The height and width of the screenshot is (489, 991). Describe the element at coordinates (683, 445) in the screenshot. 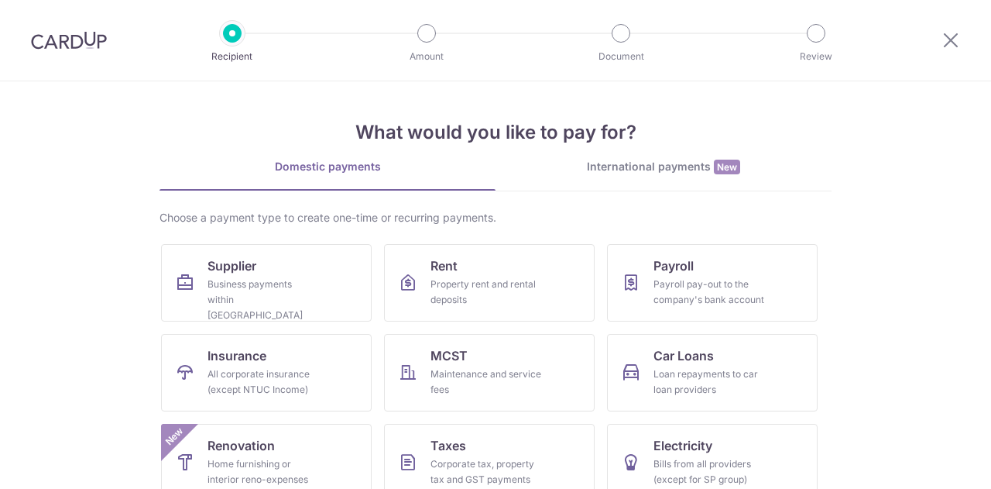

I see `span: Electricity` at that location.